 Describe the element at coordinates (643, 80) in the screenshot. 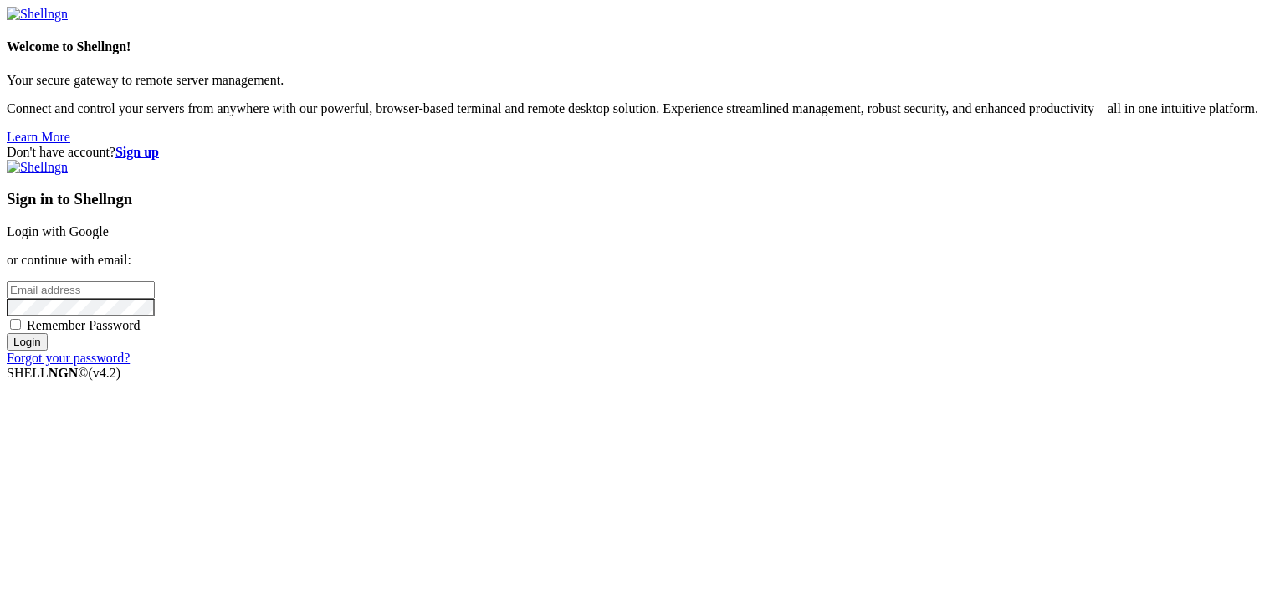

I see `p: Your secure gateway to remote server management.` at that location.